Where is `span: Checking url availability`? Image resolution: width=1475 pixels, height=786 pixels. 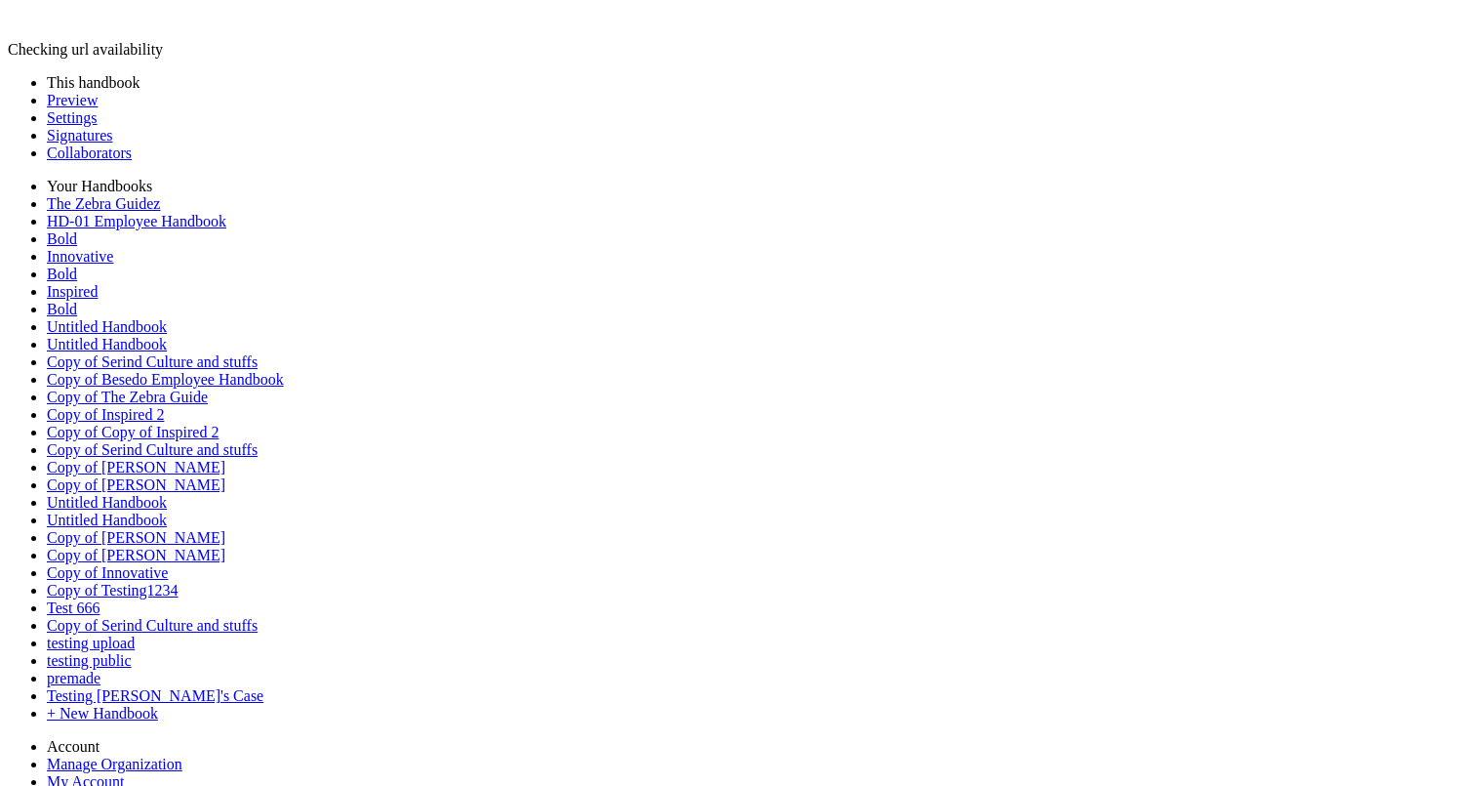 span: Checking url availability is located at coordinates (85, 49).